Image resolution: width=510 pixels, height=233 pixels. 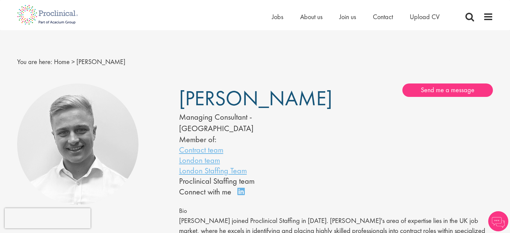 I want to click on span: Bio, so click(x=183, y=211).